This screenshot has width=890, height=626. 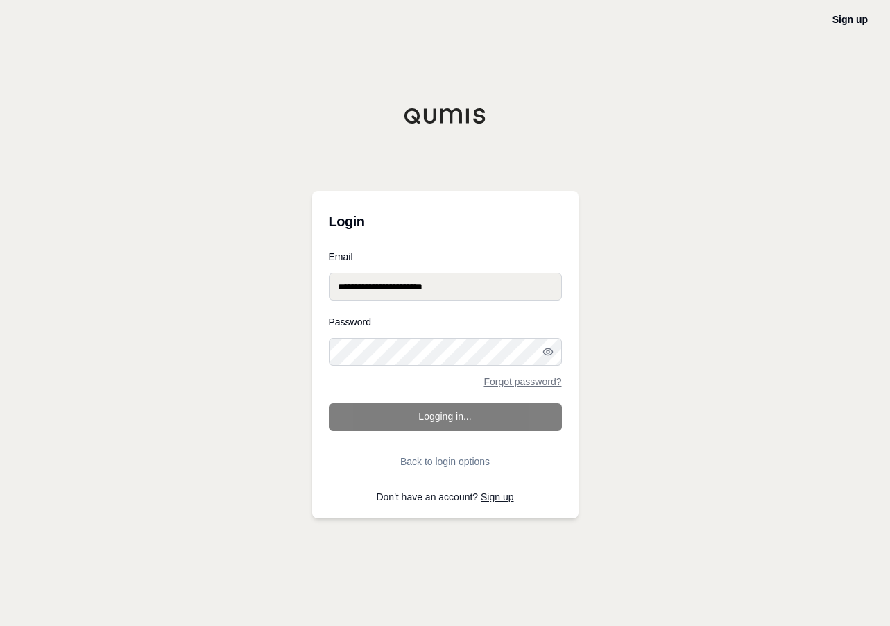 I want to click on p: Don't have an account?, so click(x=445, y=497).